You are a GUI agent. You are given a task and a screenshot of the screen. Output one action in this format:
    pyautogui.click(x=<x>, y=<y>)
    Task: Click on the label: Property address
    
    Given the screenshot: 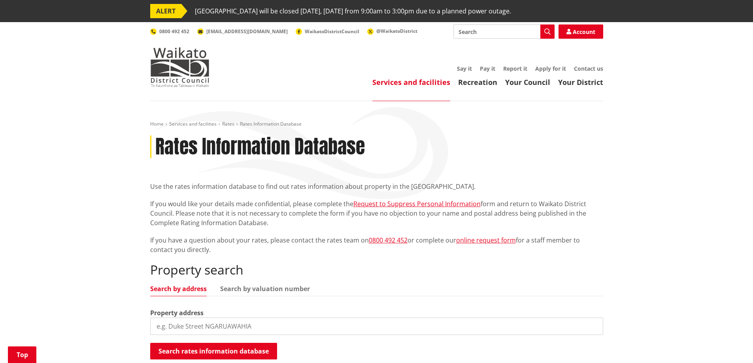 What is the action you would take?
    pyautogui.click(x=177, y=313)
    